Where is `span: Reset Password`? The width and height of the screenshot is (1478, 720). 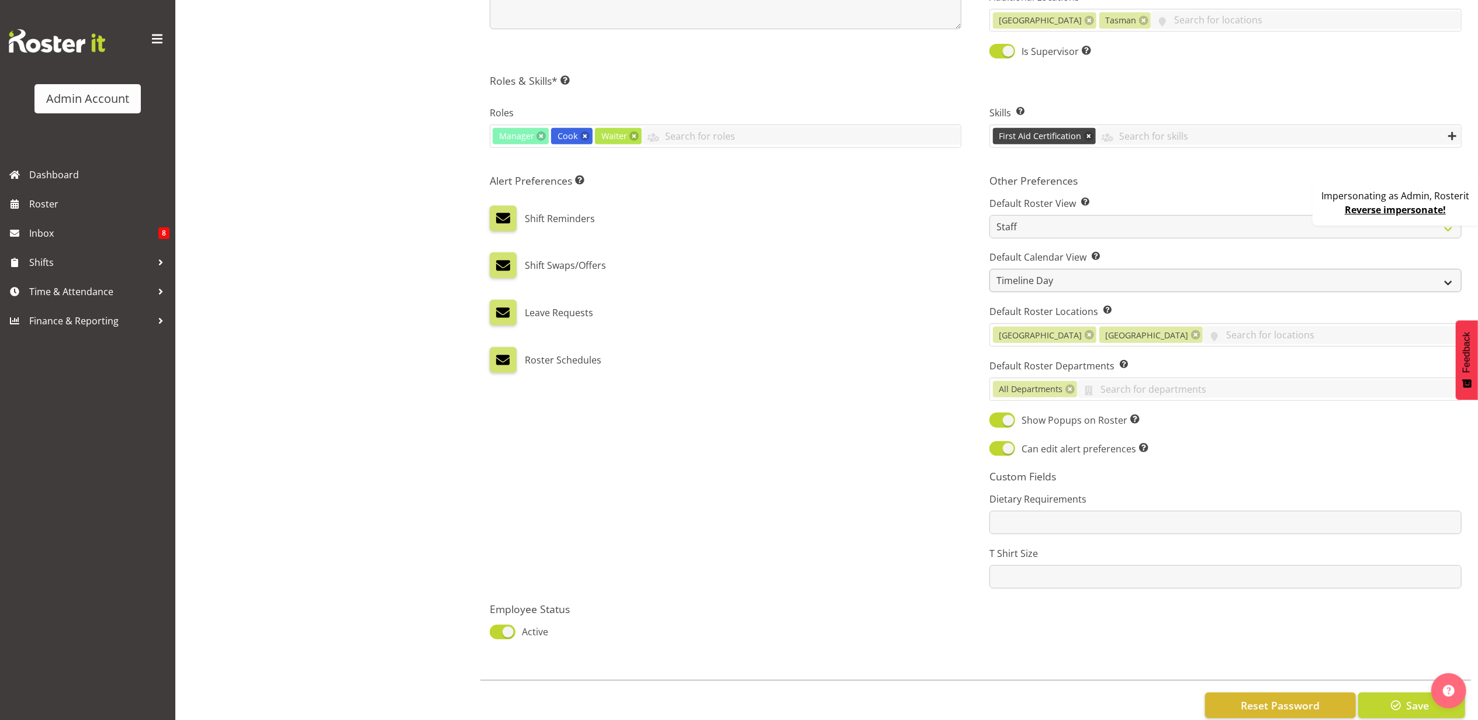 span: Reset Password is located at coordinates (1280, 705).